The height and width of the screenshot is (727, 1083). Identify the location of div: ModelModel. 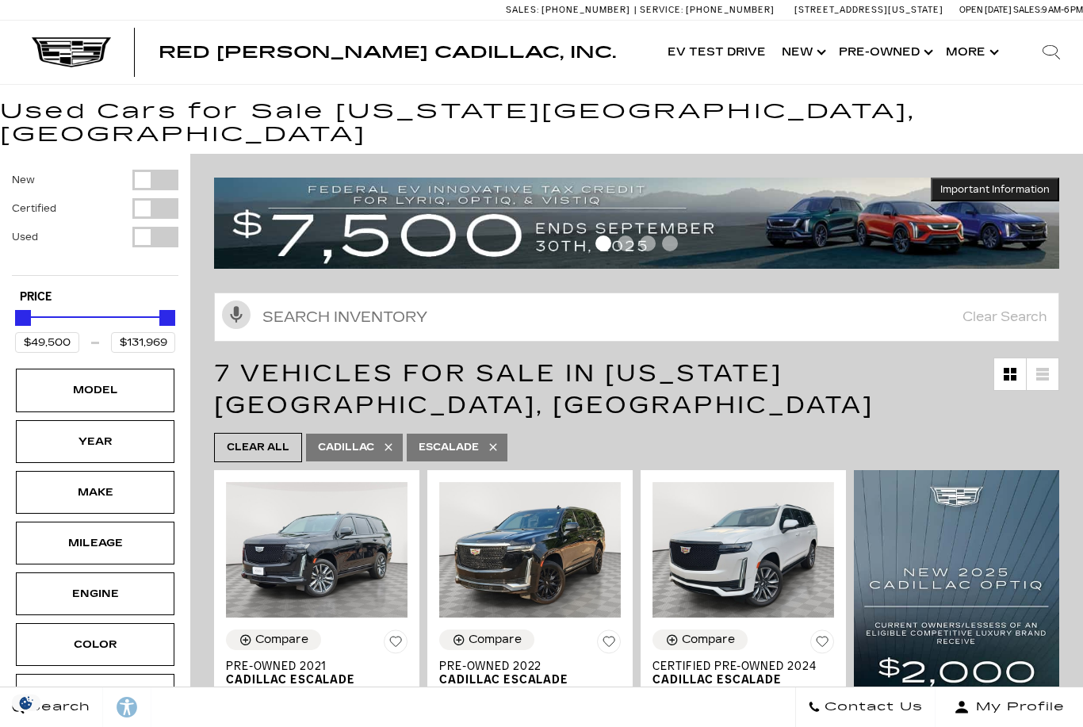
(95, 390).